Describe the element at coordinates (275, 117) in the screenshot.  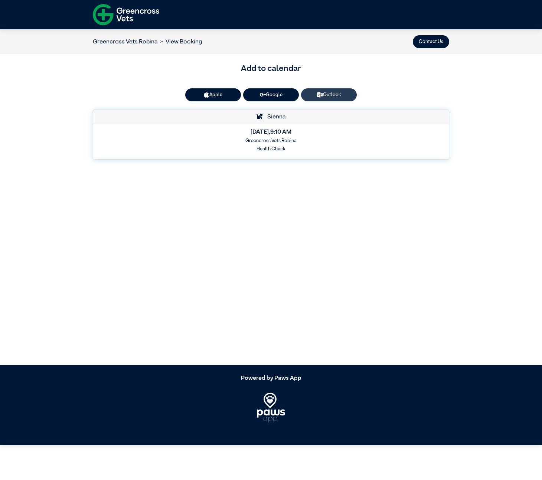
I see `span: Sienna` at that location.